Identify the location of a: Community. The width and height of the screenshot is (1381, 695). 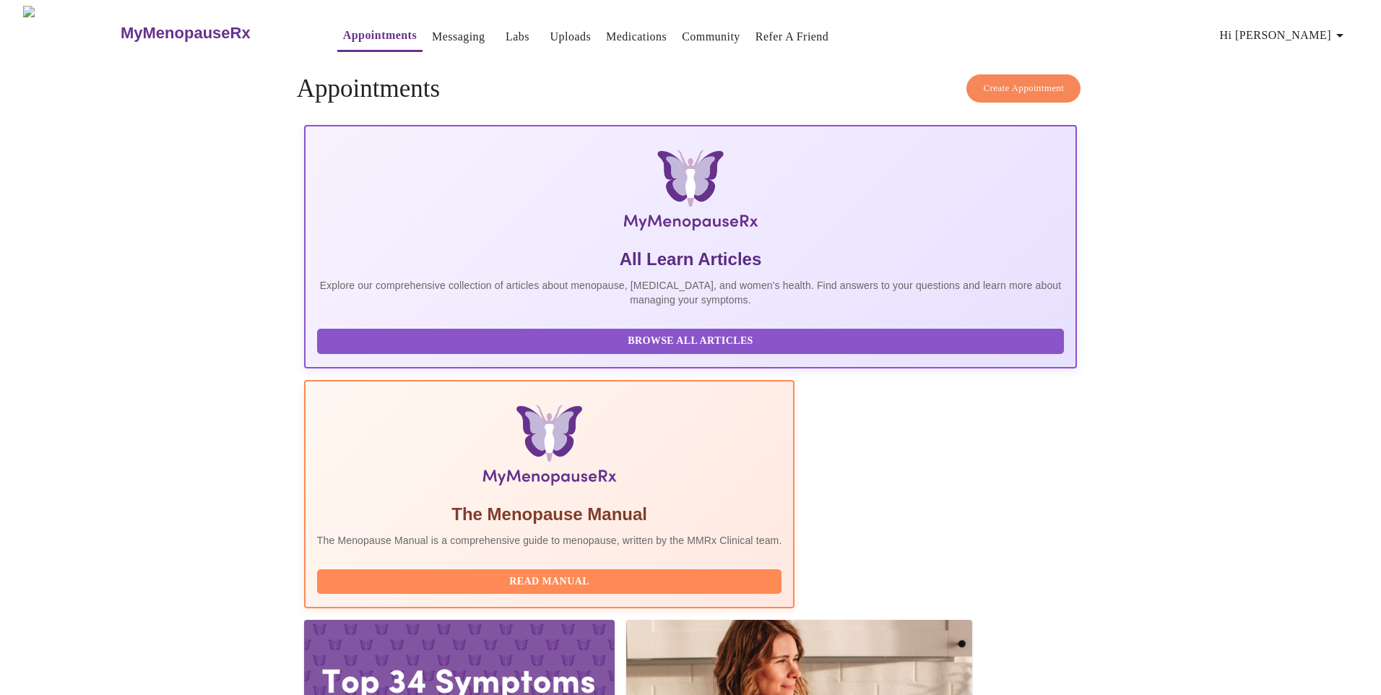
(711, 37).